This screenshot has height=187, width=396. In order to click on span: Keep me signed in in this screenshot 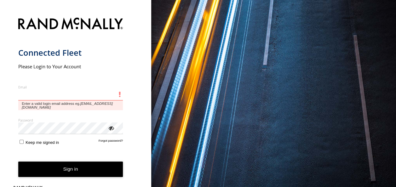, I will do `click(42, 142)`.